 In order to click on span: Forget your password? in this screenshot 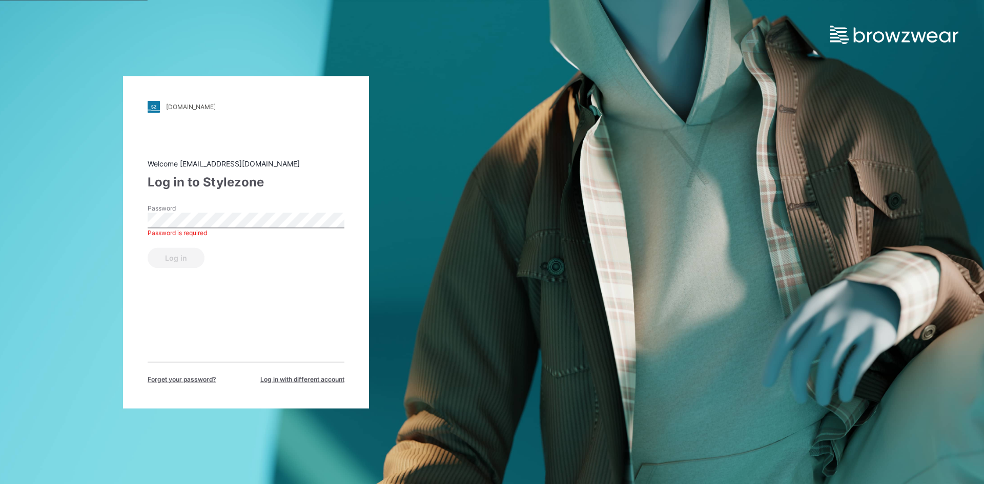, I will do `click(182, 379)`.